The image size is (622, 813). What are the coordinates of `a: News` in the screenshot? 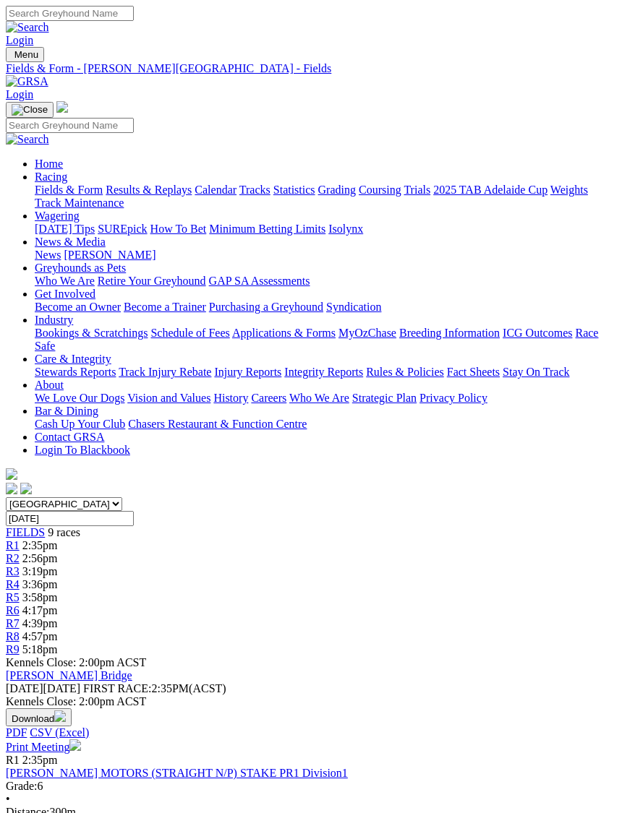 It's located at (48, 254).